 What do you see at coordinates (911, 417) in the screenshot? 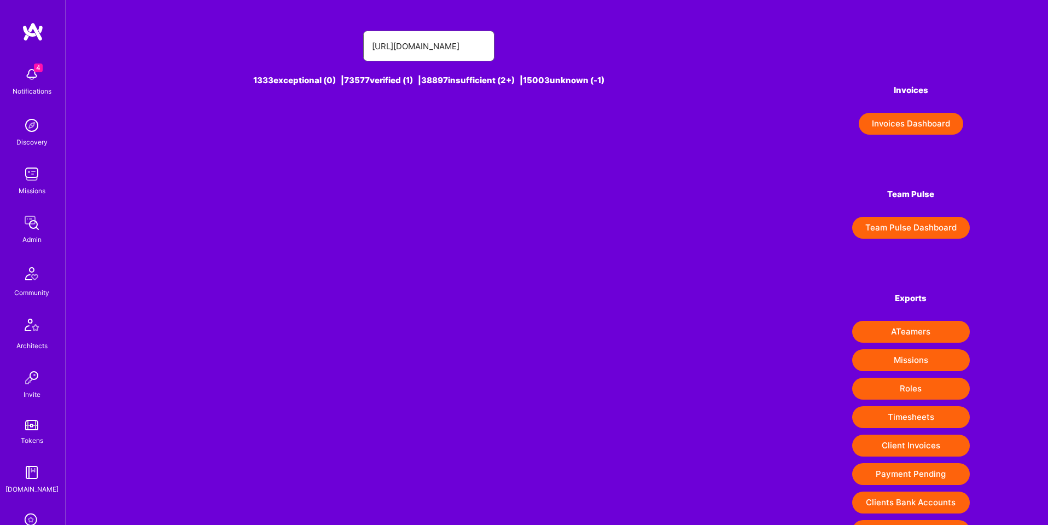
I see `button: Timesheets` at bounding box center [911, 417].